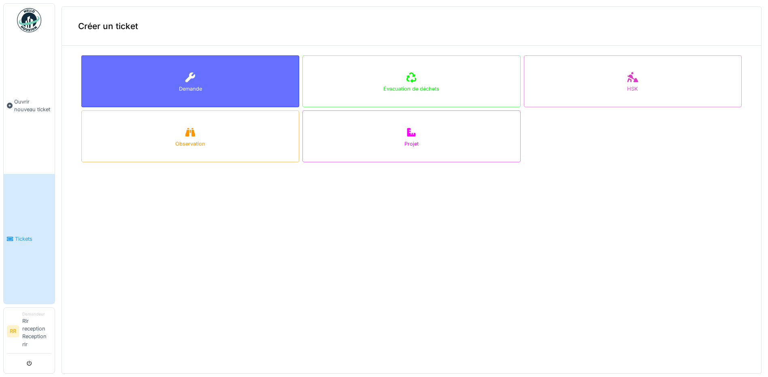 The height and width of the screenshot is (377, 768). Describe the element at coordinates (411, 89) in the screenshot. I see `div: Évacuation de déchets` at that location.